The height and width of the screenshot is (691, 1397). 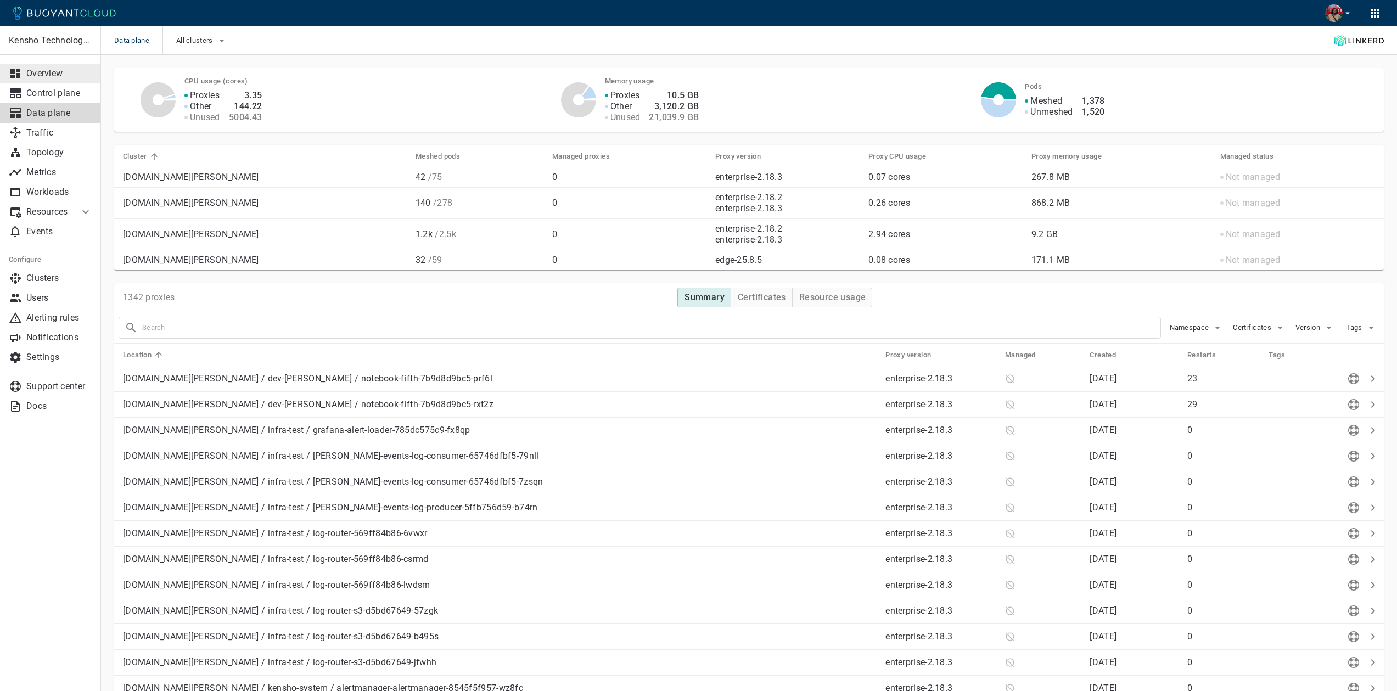 I want to click on p: Metrics, so click(x=59, y=172).